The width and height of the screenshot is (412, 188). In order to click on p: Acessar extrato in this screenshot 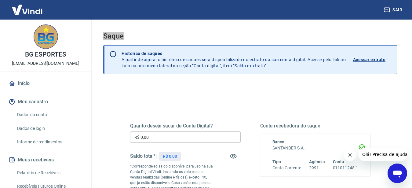, I will do `click(369, 60)`.